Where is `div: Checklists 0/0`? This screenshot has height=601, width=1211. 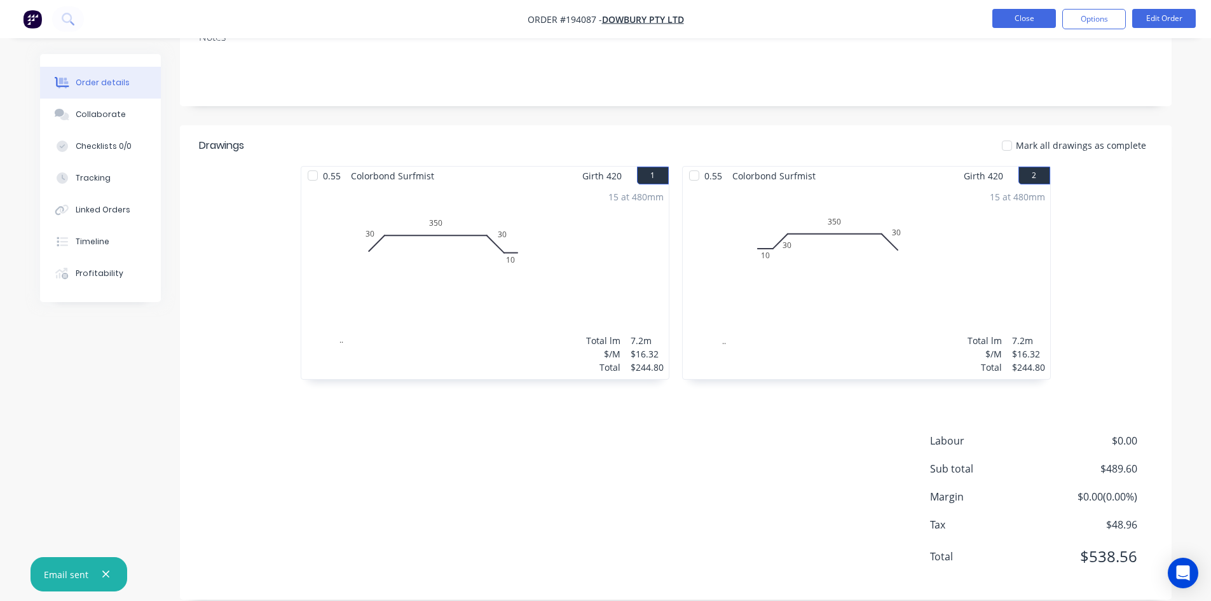 div: Checklists 0/0 is located at coordinates (103, 146).